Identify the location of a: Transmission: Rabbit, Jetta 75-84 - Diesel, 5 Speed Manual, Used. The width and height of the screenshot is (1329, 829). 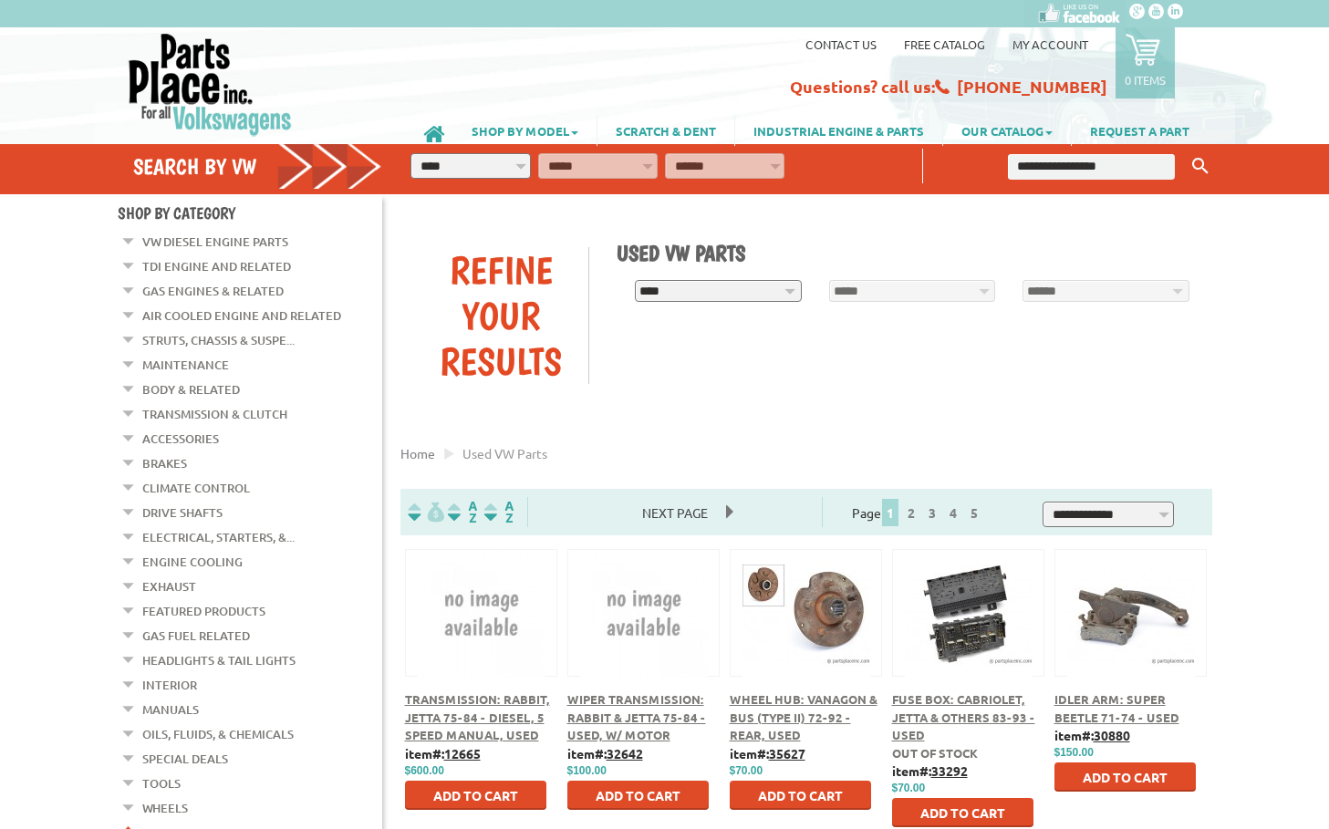
(477, 717).